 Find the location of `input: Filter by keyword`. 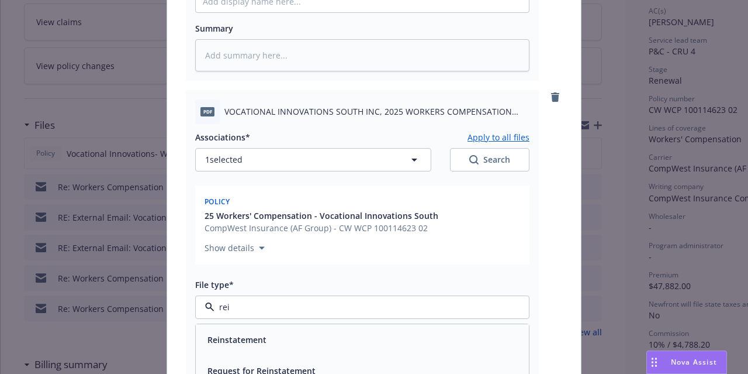

input: Filter by keyword is located at coordinates (360, 306).